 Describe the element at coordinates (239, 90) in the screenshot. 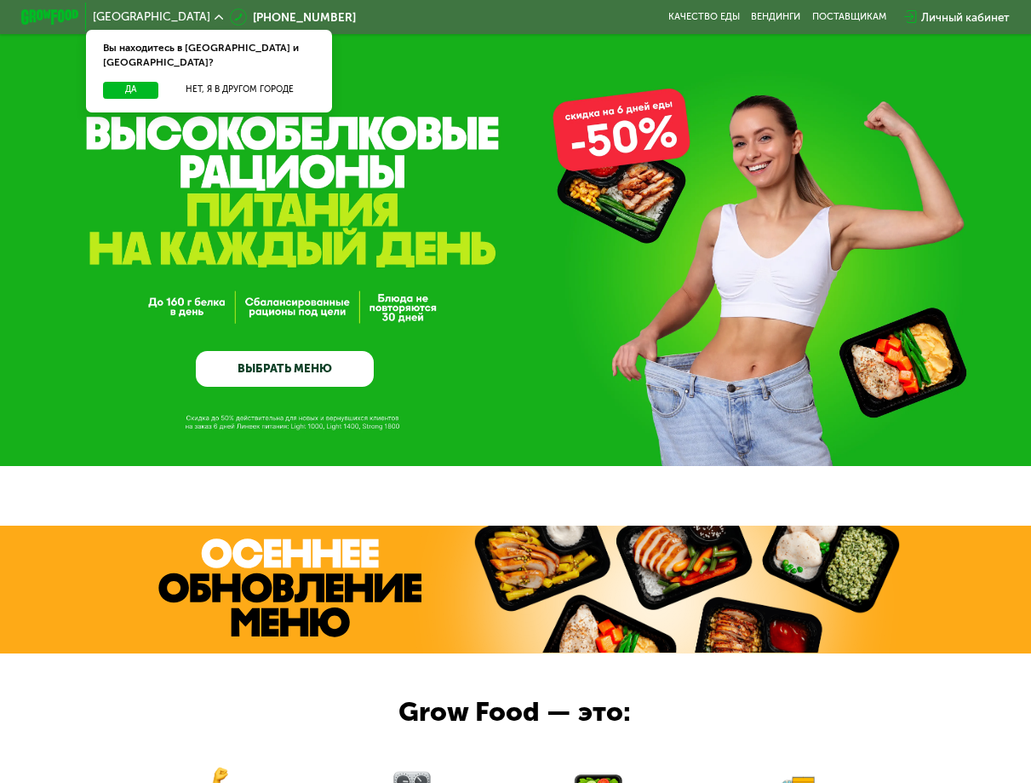

I see `button: Нет, я в другом городе` at that location.